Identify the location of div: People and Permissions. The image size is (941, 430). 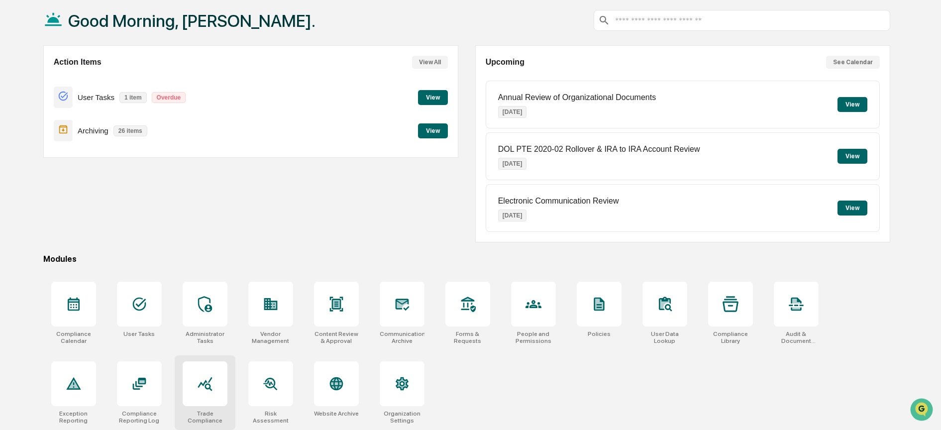
(533, 337).